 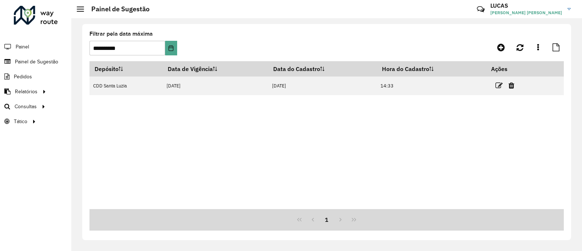 What do you see at coordinates (117, 9) in the screenshot?
I see `h2: Painel de Sugestão` at bounding box center [117, 9].